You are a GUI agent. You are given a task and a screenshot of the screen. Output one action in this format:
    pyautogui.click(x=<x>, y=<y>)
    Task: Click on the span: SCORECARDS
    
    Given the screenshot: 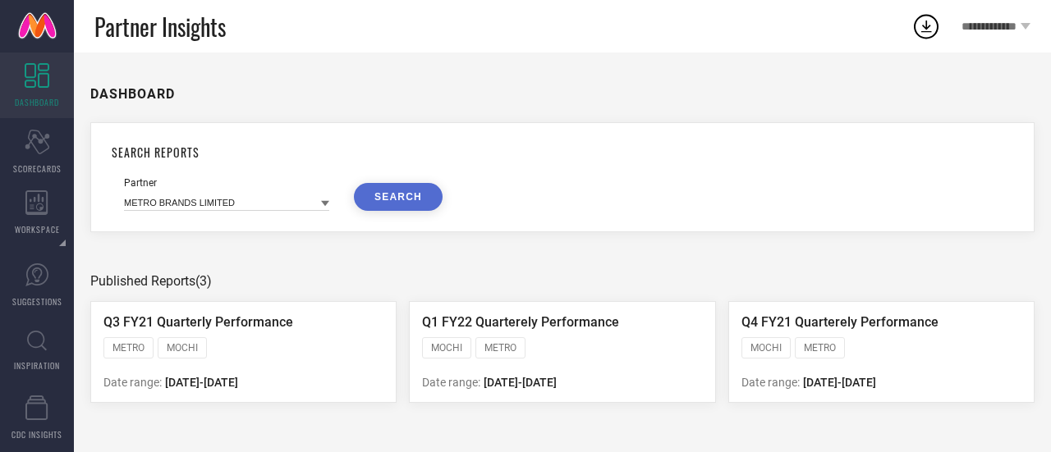 What is the action you would take?
    pyautogui.click(x=37, y=168)
    